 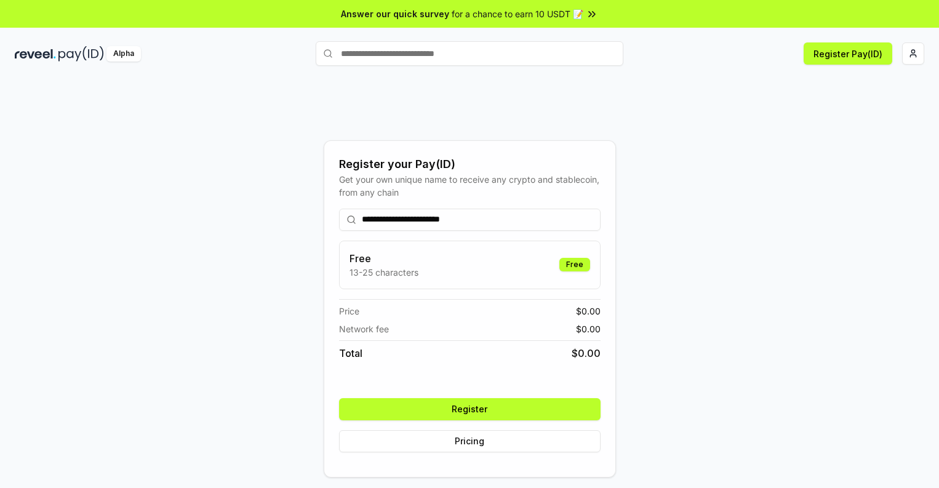 I want to click on span: Total, so click(x=351, y=353).